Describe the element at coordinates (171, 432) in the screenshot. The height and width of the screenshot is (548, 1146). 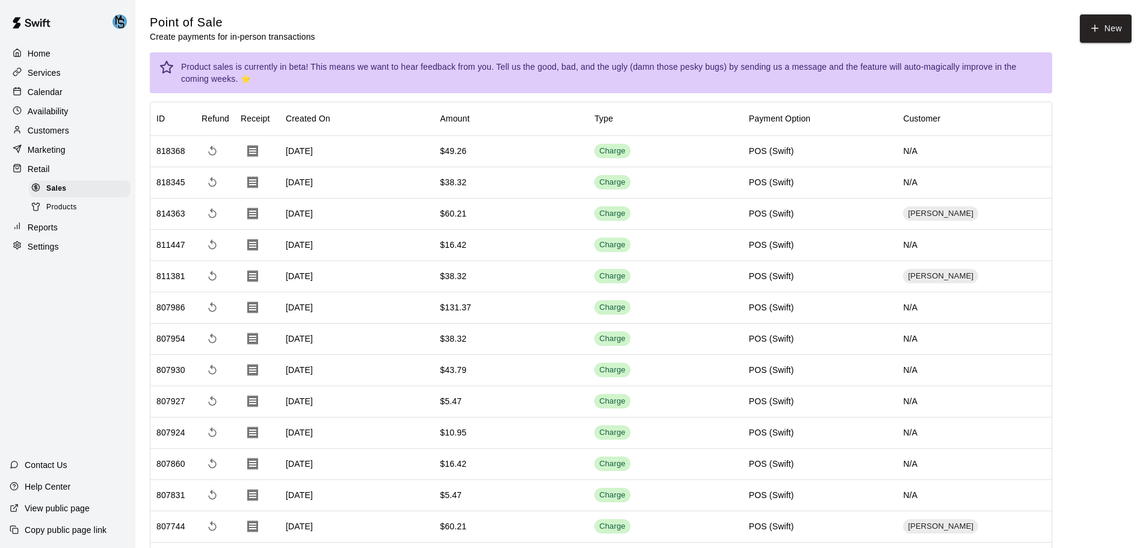
I see `div: 807924` at that location.